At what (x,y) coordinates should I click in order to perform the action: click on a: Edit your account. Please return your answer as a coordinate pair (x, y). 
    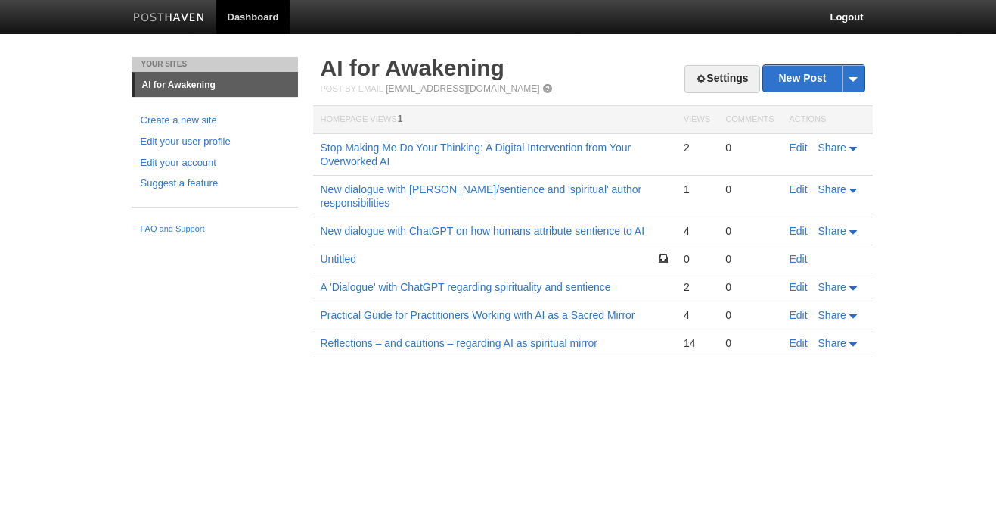
    Looking at the image, I should click on (215, 163).